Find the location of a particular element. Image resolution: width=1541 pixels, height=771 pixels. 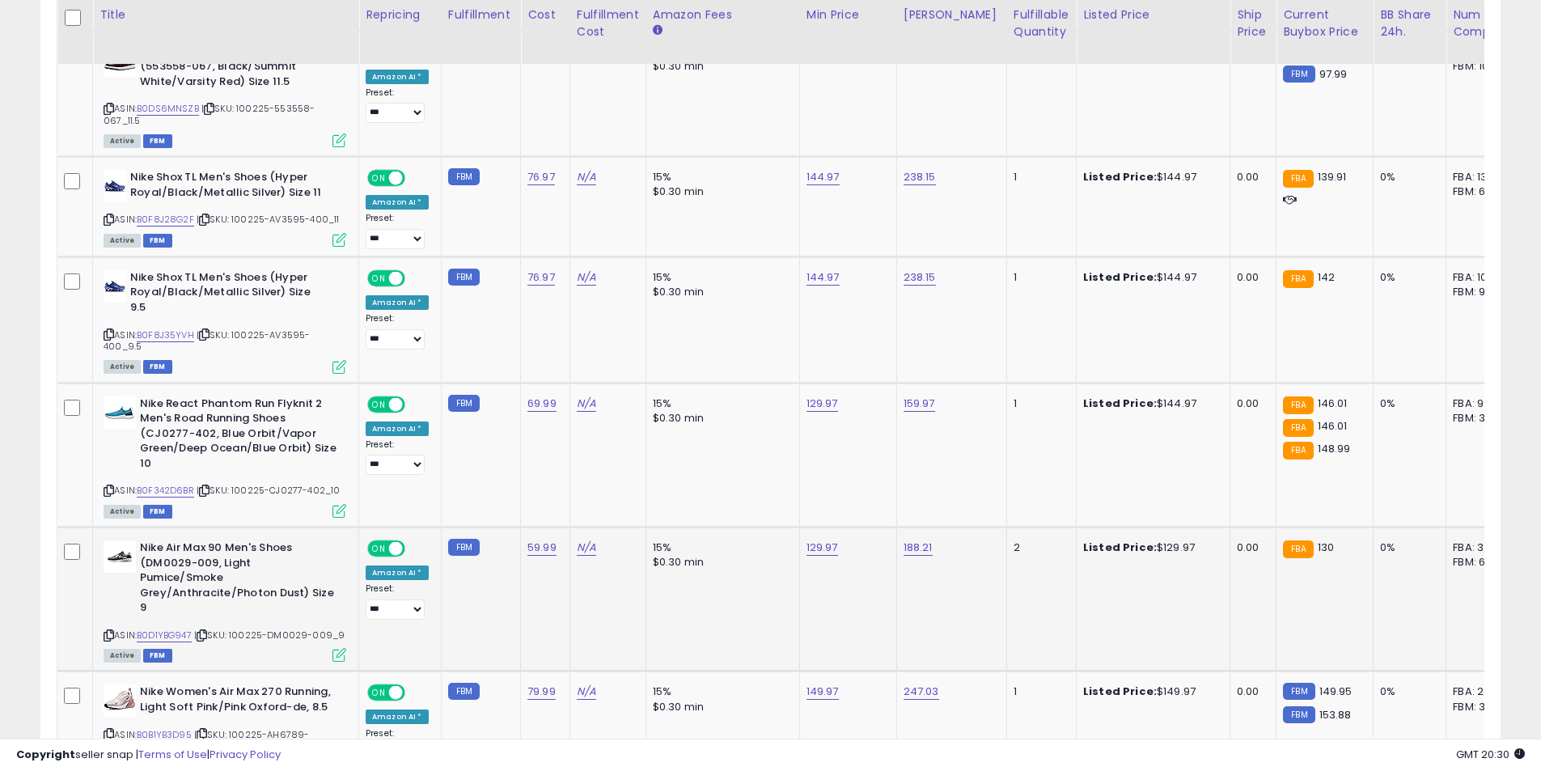

b: Nike React Phantom Run Flyknit 2 Men's Road Running Shoes (CJ0277-402, Blue Orbit/Vapor Green/Dee... is located at coordinates (238, 436).